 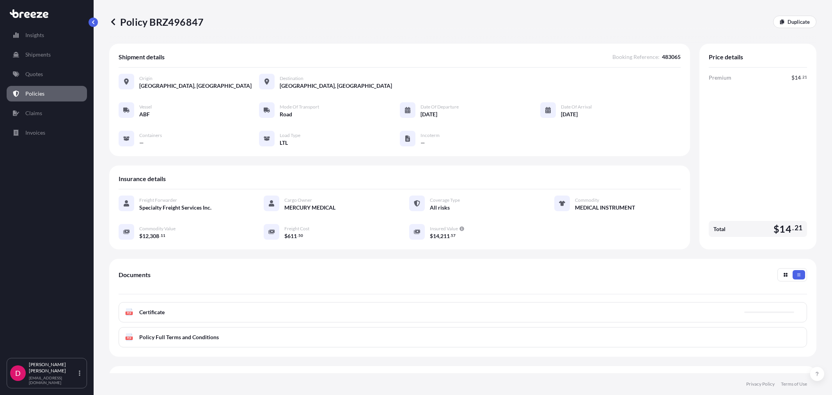 What do you see at coordinates (440, 107) in the screenshot?
I see `span: Date of Departure` at bounding box center [440, 107].